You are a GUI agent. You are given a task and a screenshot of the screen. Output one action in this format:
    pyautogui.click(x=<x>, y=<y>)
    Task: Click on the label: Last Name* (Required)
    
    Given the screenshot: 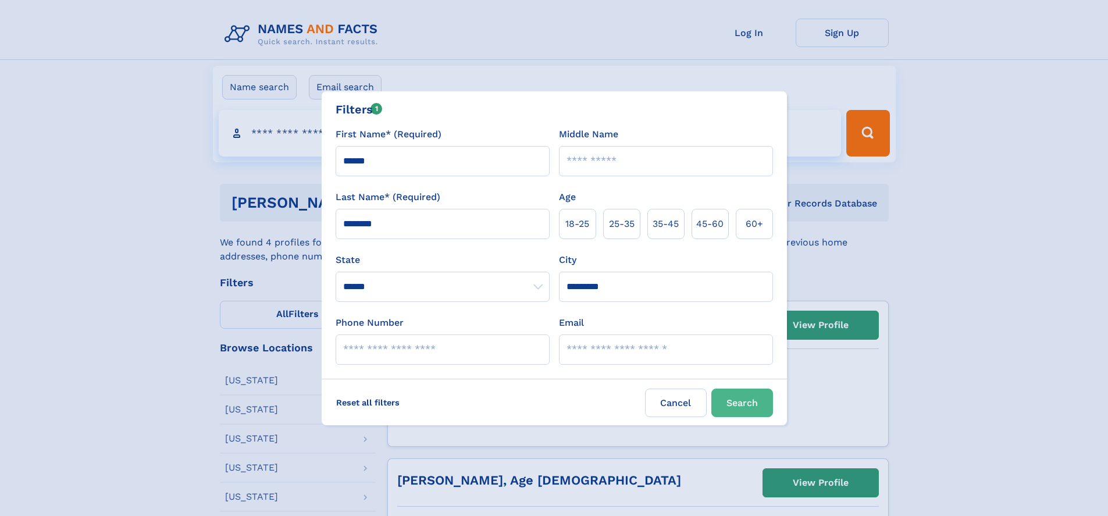 What is the action you would take?
    pyautogui.click(x=388, y=197)
    